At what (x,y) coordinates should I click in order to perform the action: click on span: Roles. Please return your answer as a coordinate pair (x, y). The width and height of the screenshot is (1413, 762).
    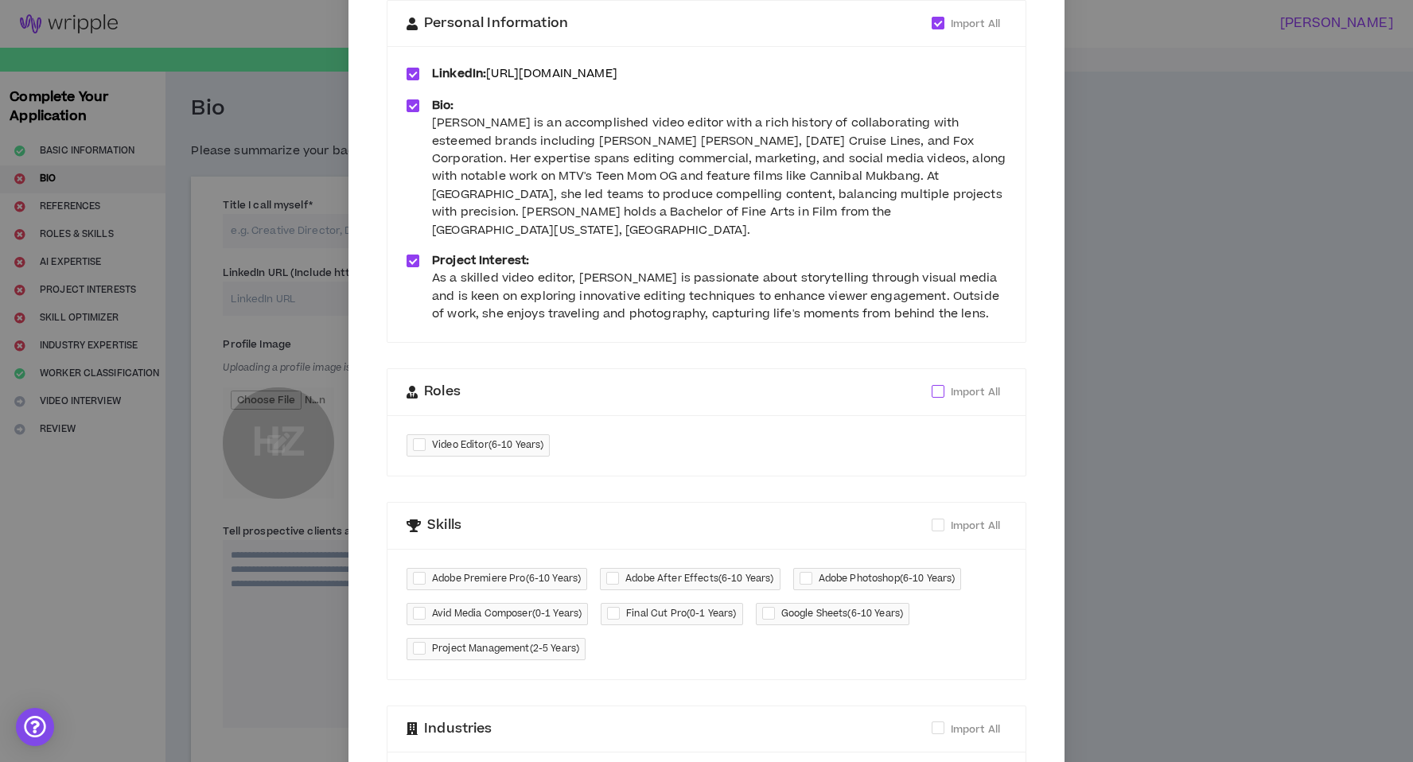
    Looking at the image, I should click on (442, 392).